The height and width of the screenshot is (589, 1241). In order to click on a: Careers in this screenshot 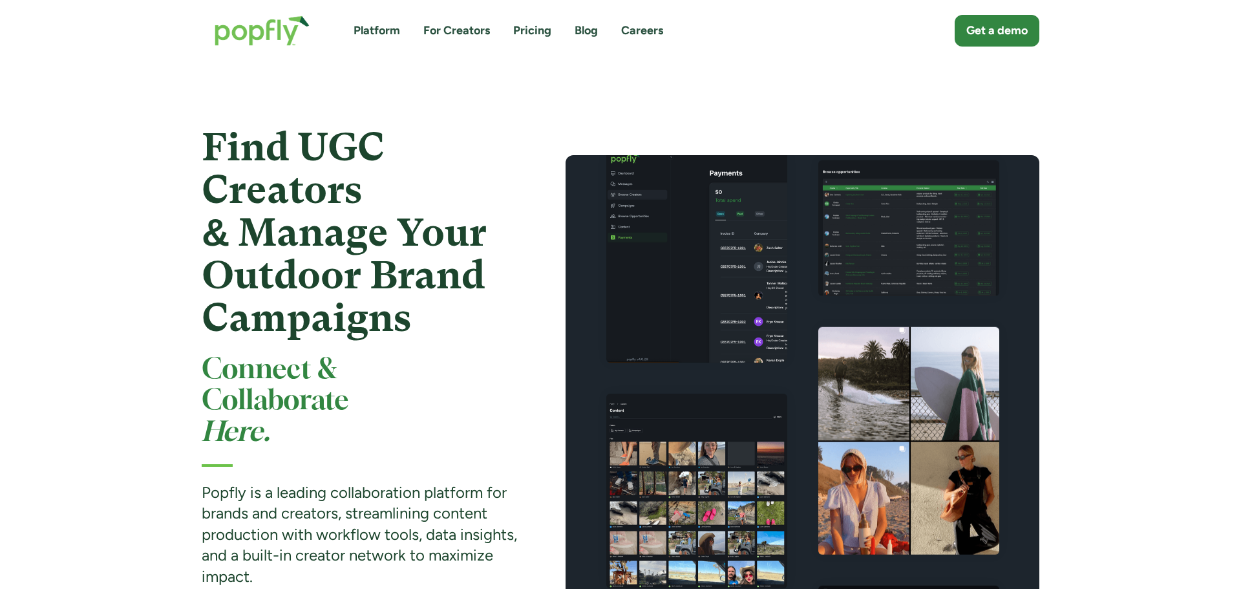, I will do `click(642, 30)`.